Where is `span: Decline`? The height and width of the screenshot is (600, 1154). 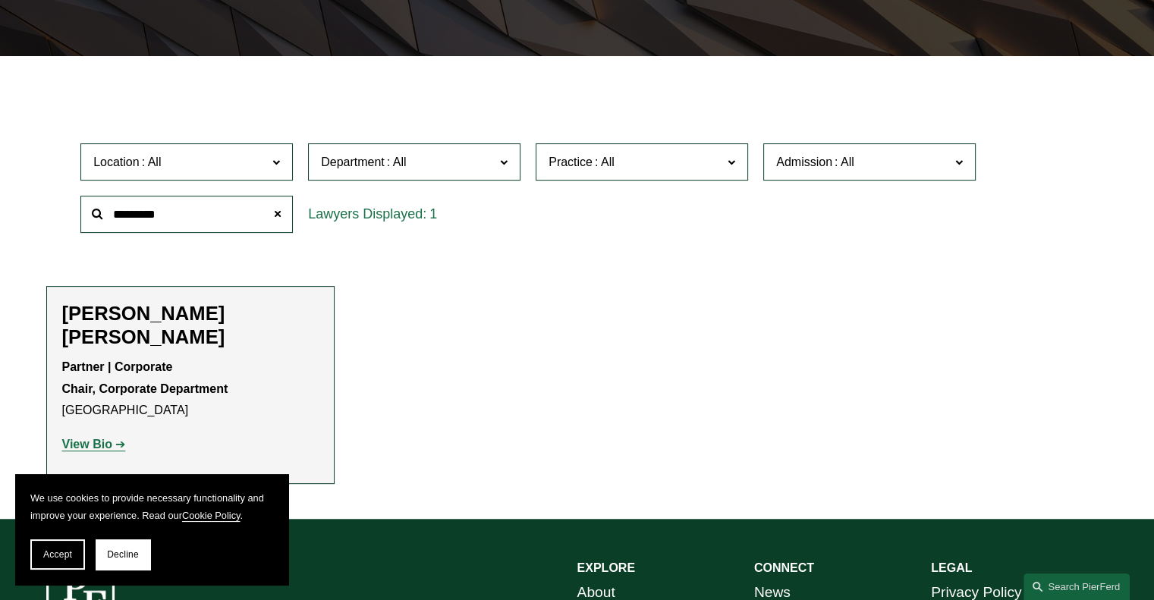
span: Decline is located at coordinates (123, 555).